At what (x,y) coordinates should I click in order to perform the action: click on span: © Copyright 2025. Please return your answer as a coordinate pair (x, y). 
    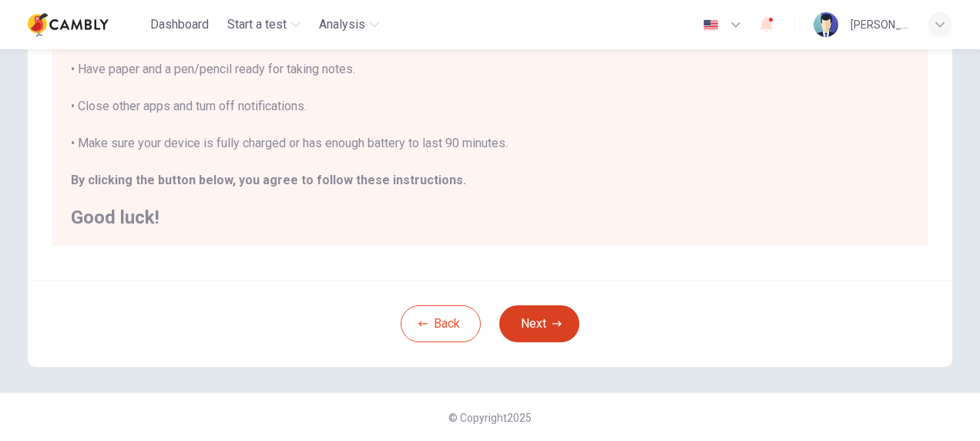
    Looking at the image, I should click on (490, 417).